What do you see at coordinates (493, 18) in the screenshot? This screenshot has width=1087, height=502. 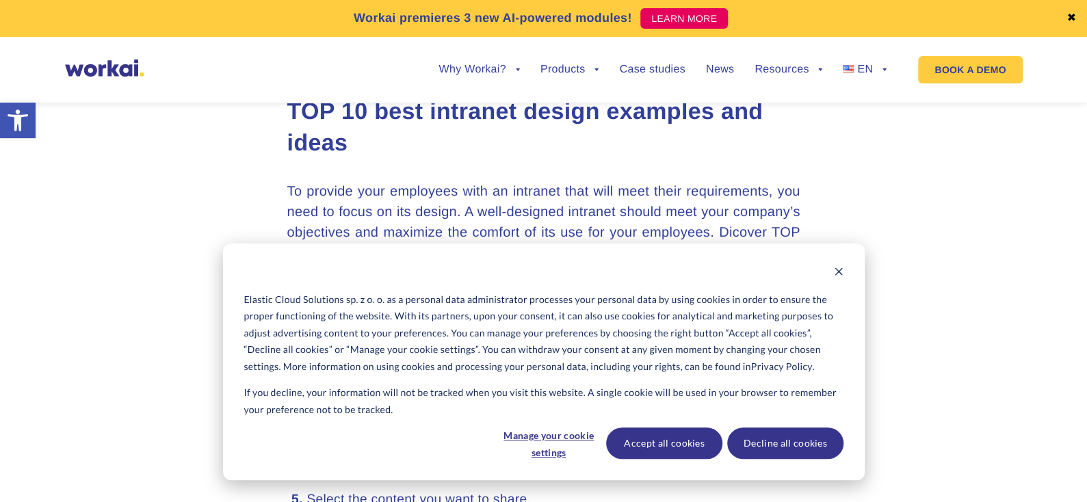 I see `p: Workai premieres 3 new AI-powered modules!` at bounding box center [493, 18].